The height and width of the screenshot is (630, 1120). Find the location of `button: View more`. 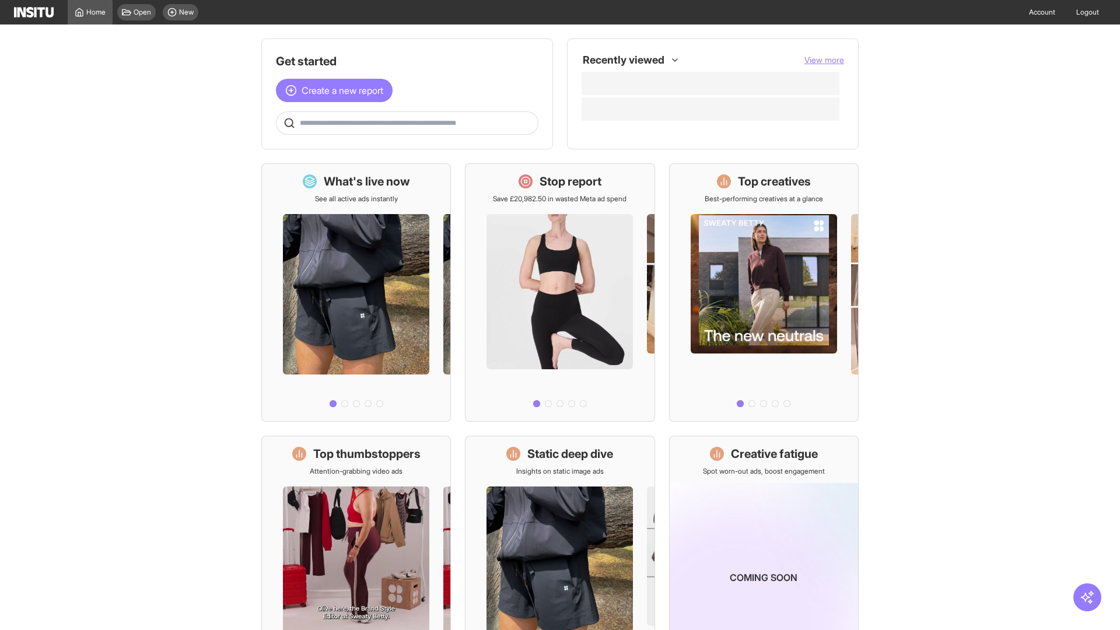

button: View more is located at coordinates (825, 60).